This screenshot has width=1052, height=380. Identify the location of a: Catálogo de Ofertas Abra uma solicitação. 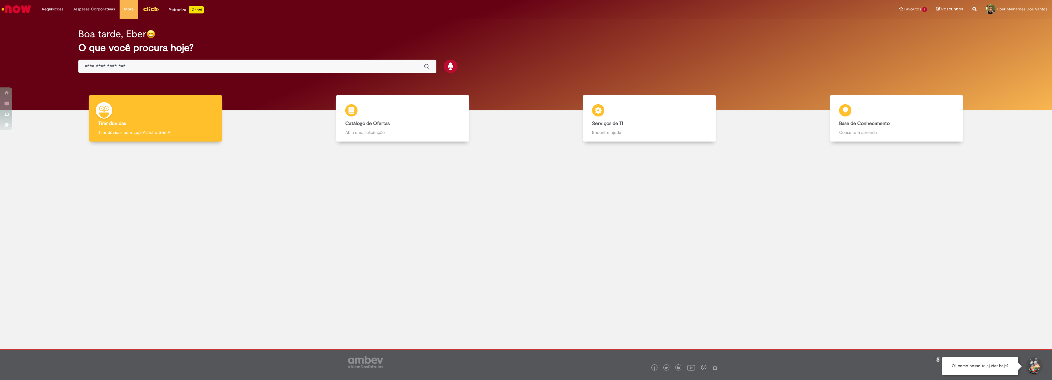
(403, 118).